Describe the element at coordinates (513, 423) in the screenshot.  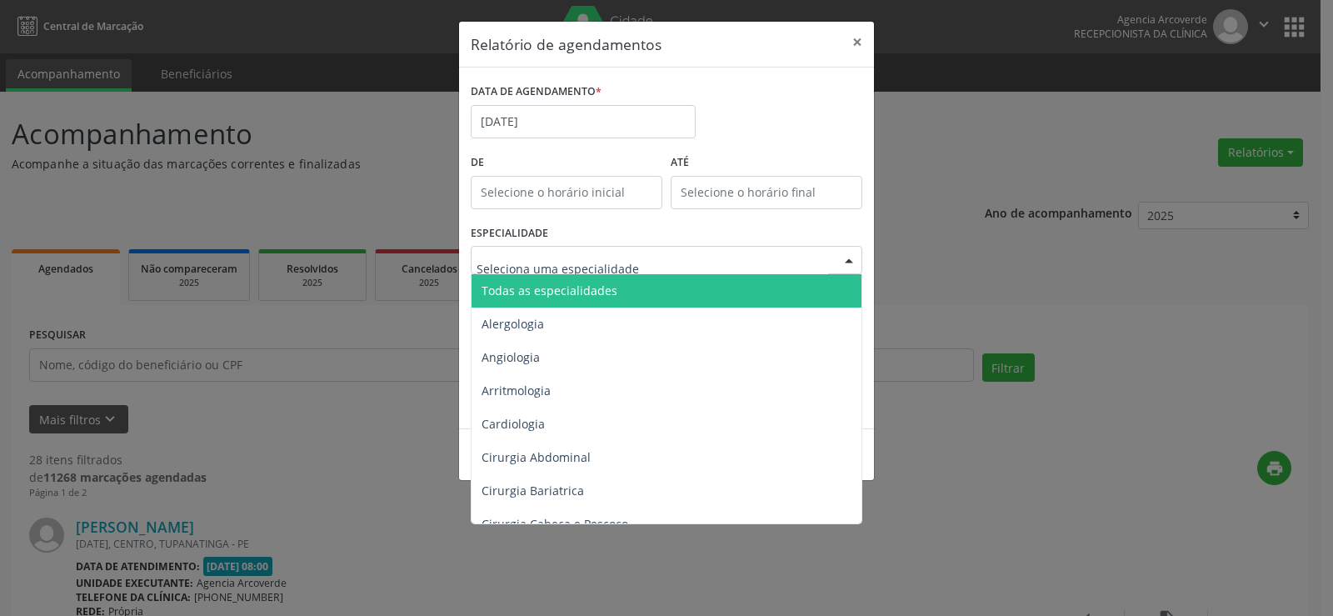
I see `span: Cardiologia` at that location.